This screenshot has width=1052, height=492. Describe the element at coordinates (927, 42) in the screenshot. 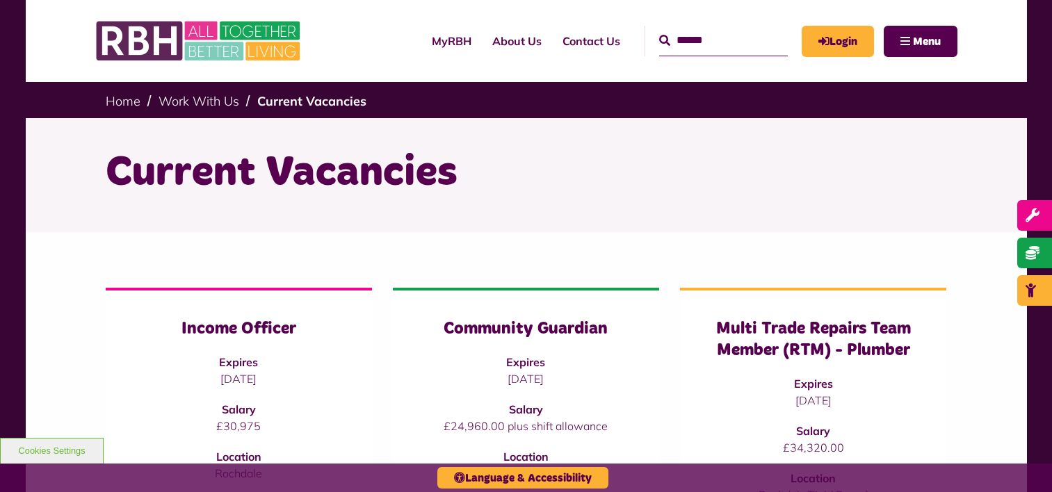

I see `span: Menu` at that location.